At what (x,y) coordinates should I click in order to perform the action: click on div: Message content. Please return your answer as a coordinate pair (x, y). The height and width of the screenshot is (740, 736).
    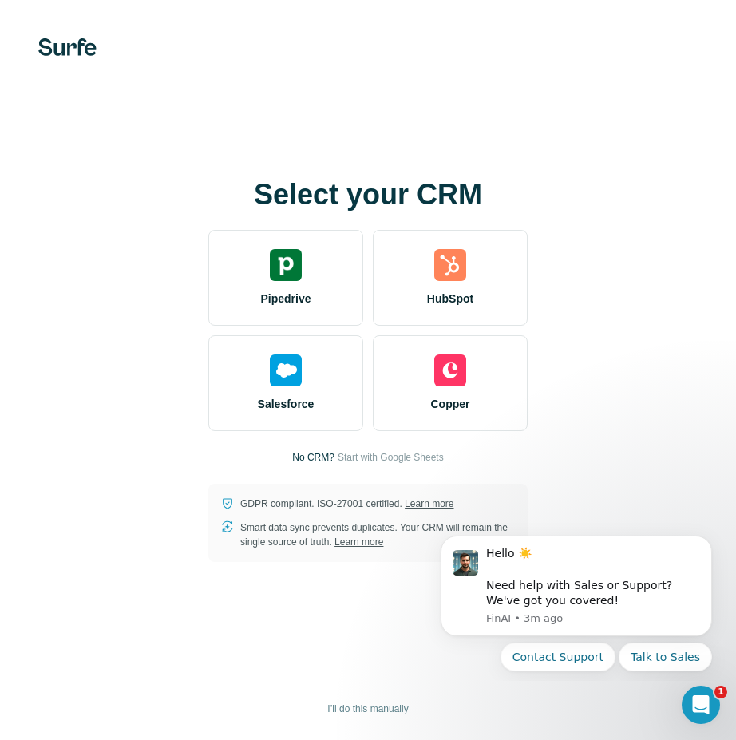
    Looking at the image, I should click on (176, 56).